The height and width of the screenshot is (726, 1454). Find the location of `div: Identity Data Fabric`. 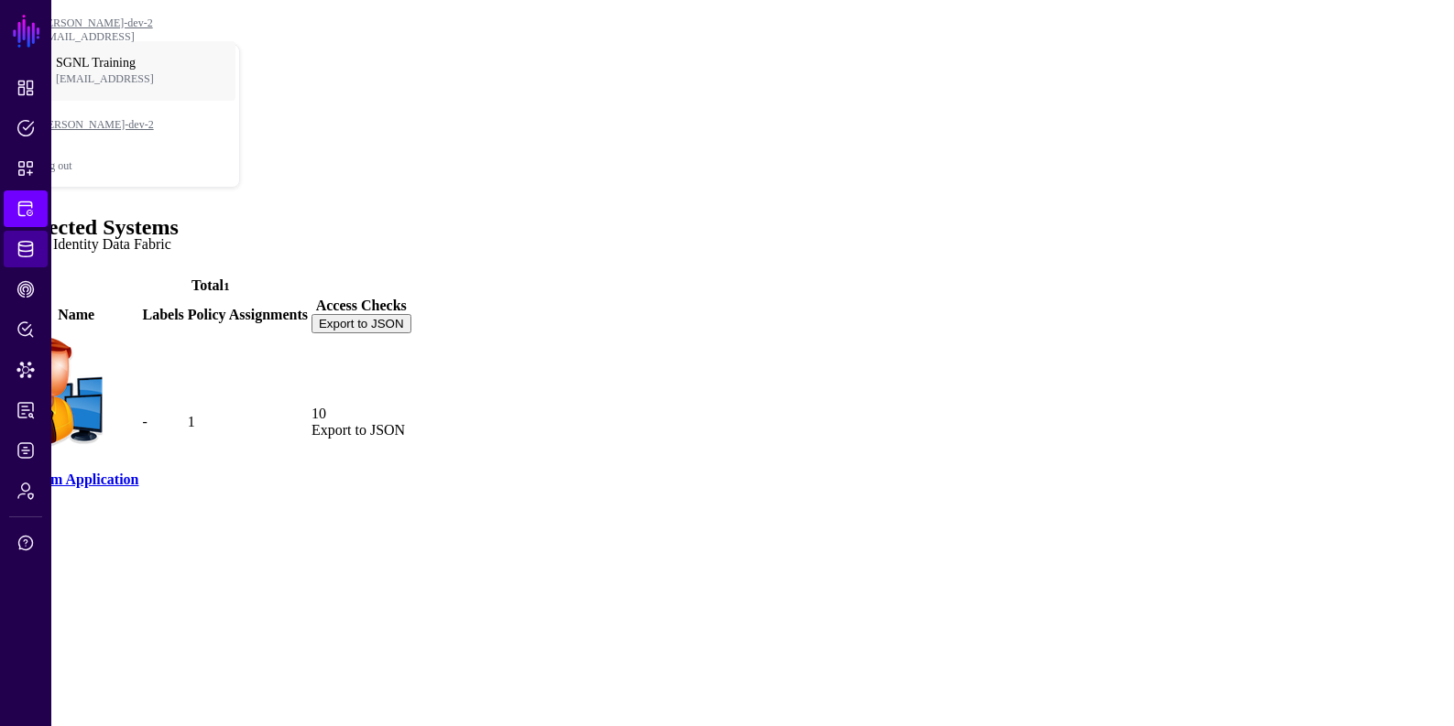

div: Identity Data Fabric is located at coordinates (112, 245).